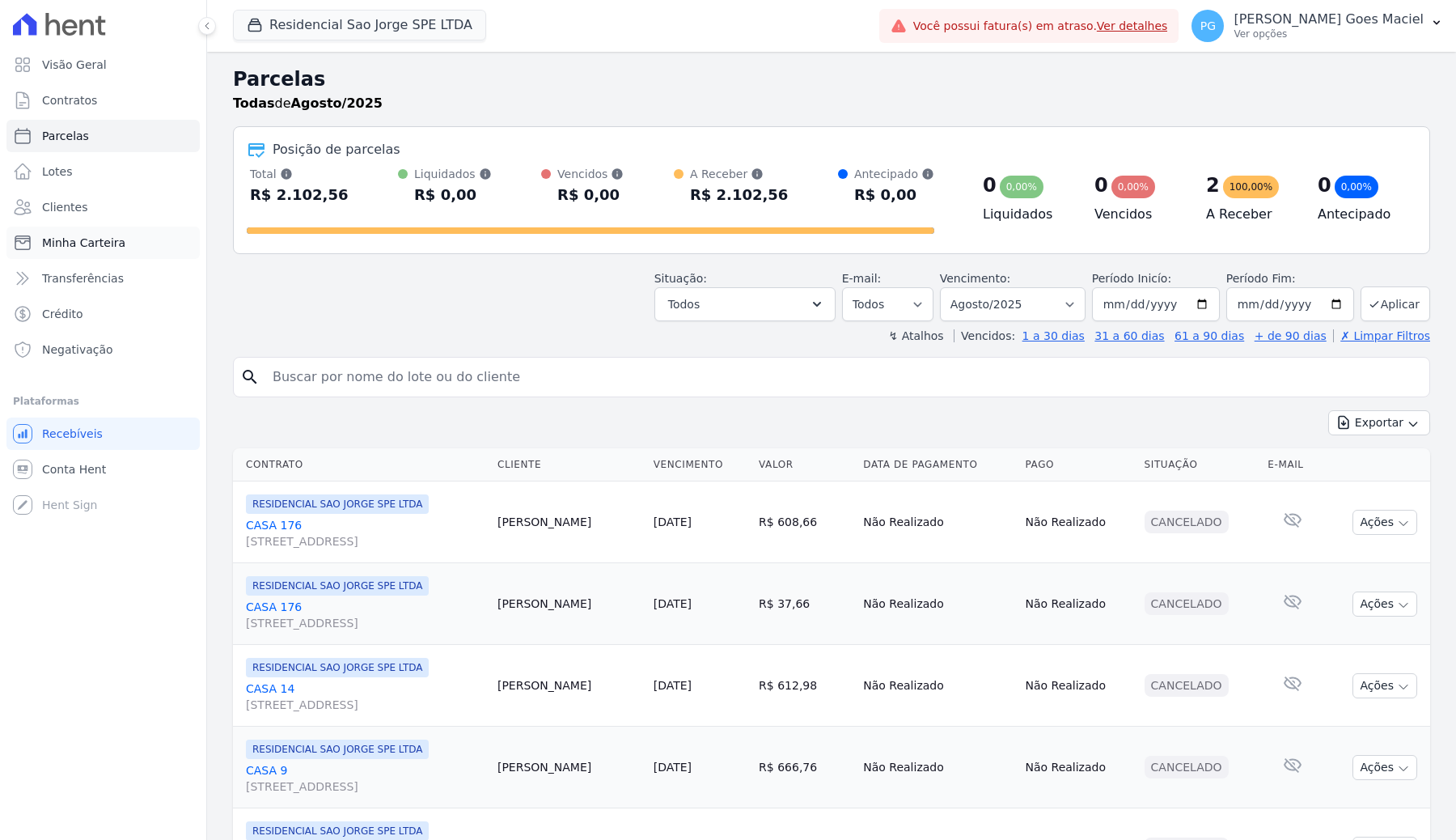 The height and width of the screenshot is (840, 1456). I want to click on h2: Parcelas, so click(832, 79).